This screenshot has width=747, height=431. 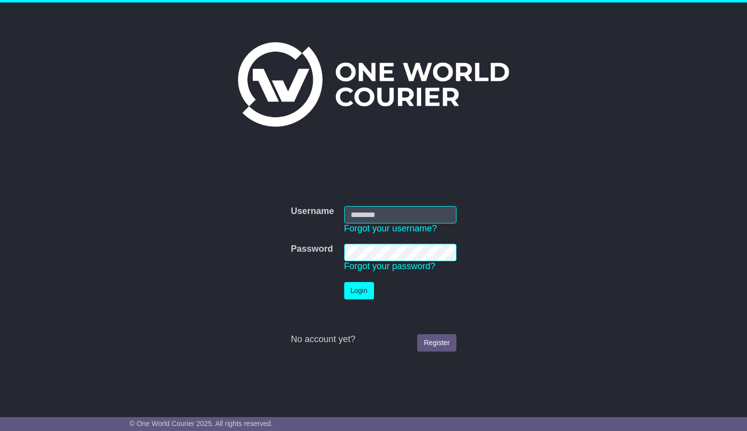 What do you see at coordinates (201, 424) in the screenshot?
I see `span: © One World Courier 2025. All rights reserved.` at bounding box center [201, 424].